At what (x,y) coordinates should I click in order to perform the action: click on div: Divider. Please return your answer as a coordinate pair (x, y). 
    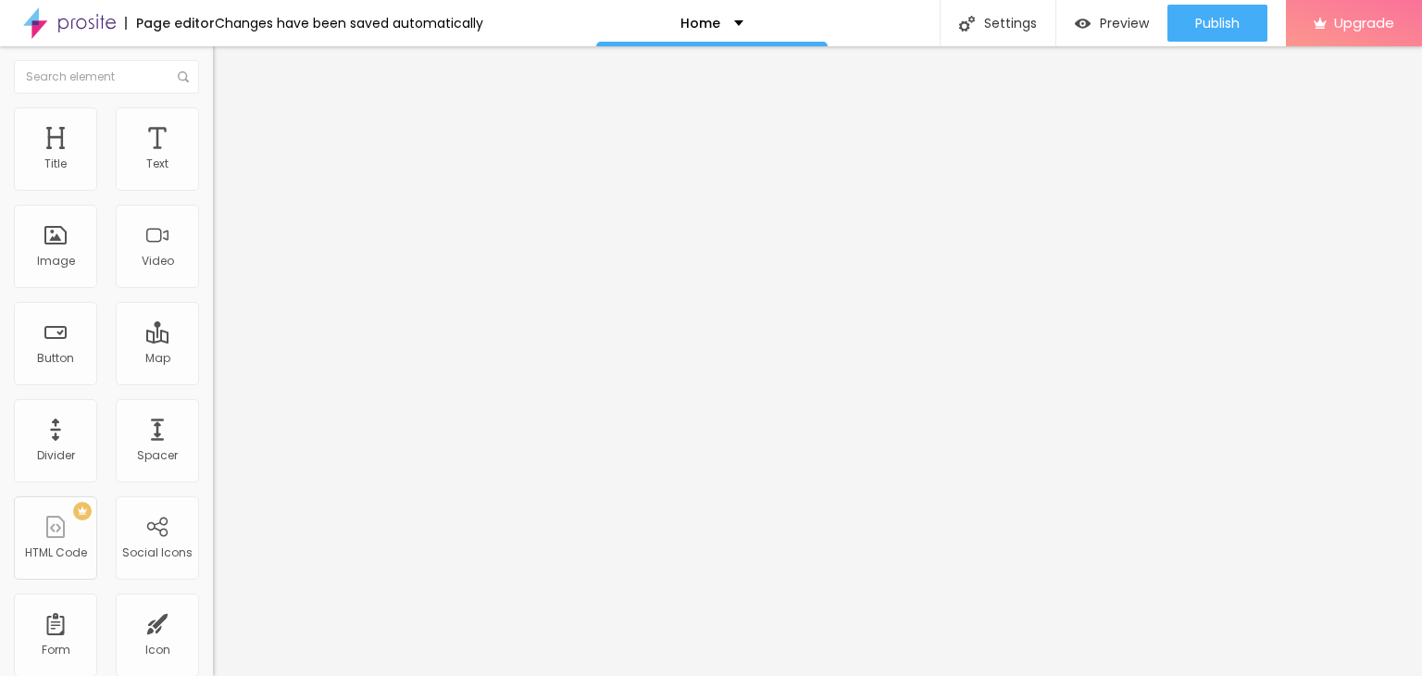
    Looking at the image, I should click on (56, 456).